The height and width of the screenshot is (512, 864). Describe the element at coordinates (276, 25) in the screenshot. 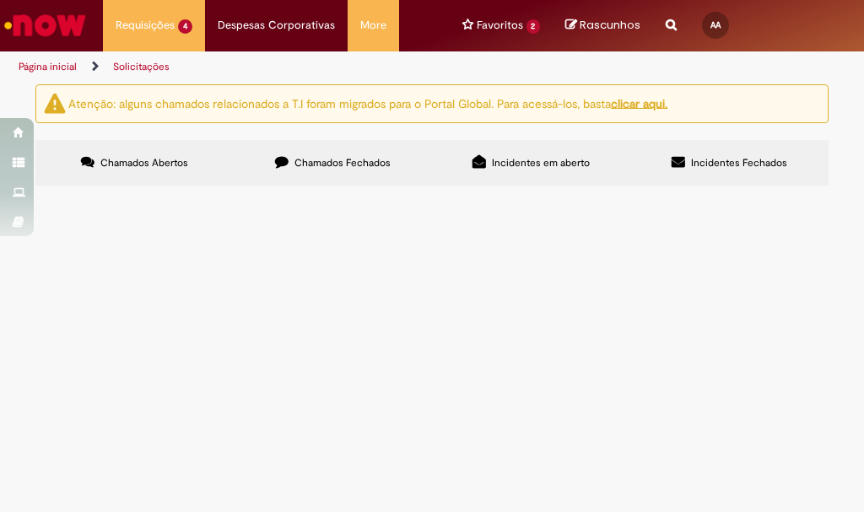

I see `span: Despesas Corporativas` at that location.